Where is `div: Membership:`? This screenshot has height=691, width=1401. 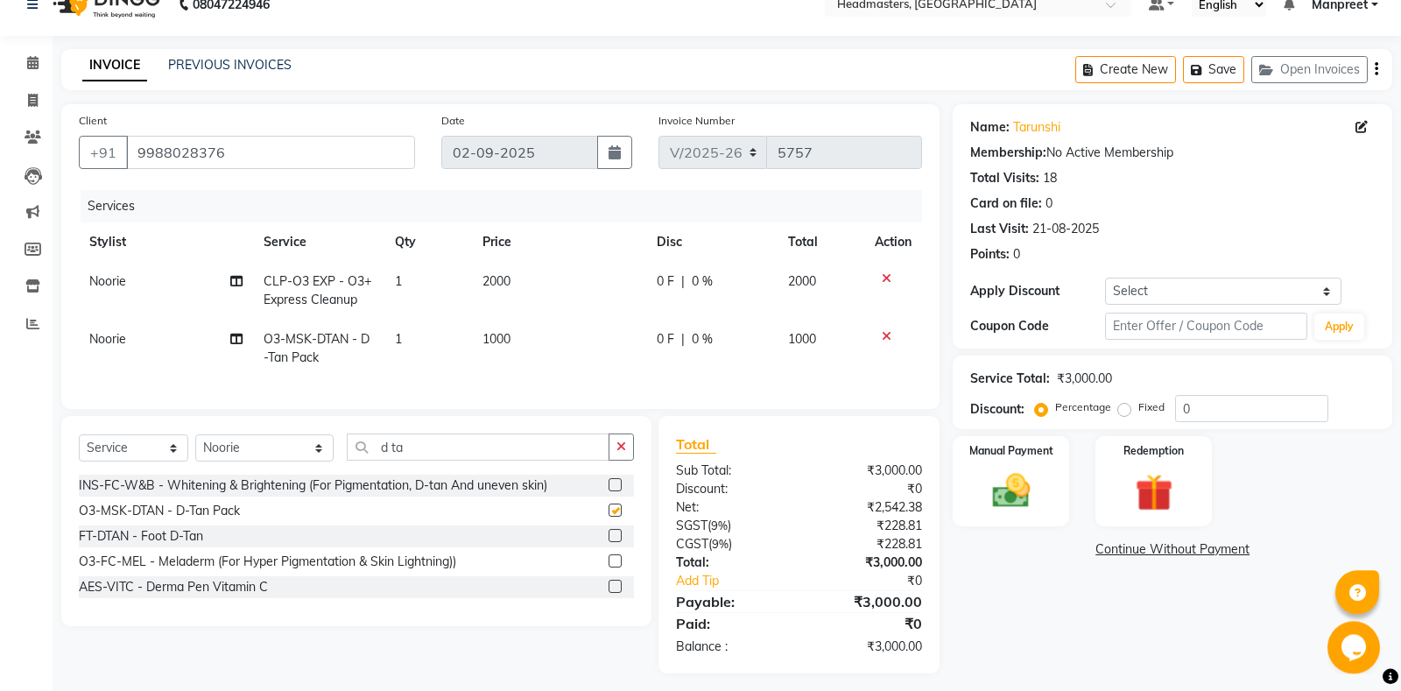
div: Membership: is located at coordinates (1008, 152).